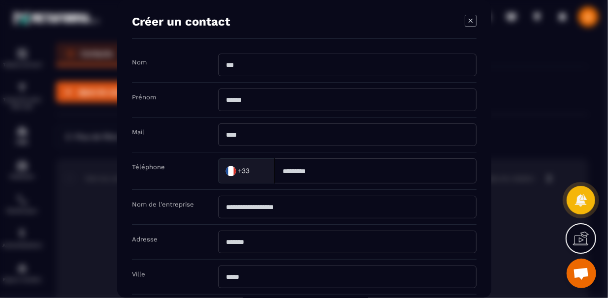 Image resolution: width=608 pixels, height=298 pixels. What do you see at coordinates (139, 62) in the screenshot?
I see `label: Nom` at bounding box center [139, 62].